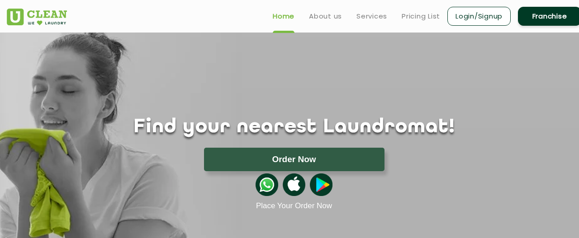 This screenshot has width=579, height=238. I want to click on a: Home, so click(284, 16).